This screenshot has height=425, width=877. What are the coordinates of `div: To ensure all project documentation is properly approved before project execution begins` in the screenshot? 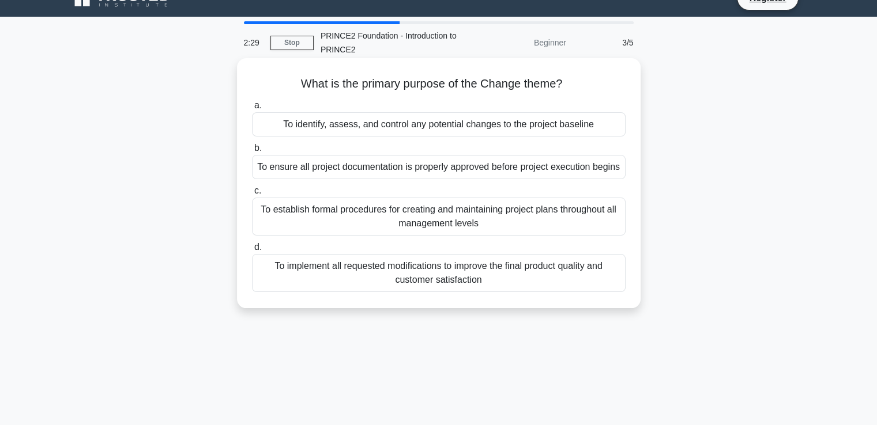 It's located at (439, 167).